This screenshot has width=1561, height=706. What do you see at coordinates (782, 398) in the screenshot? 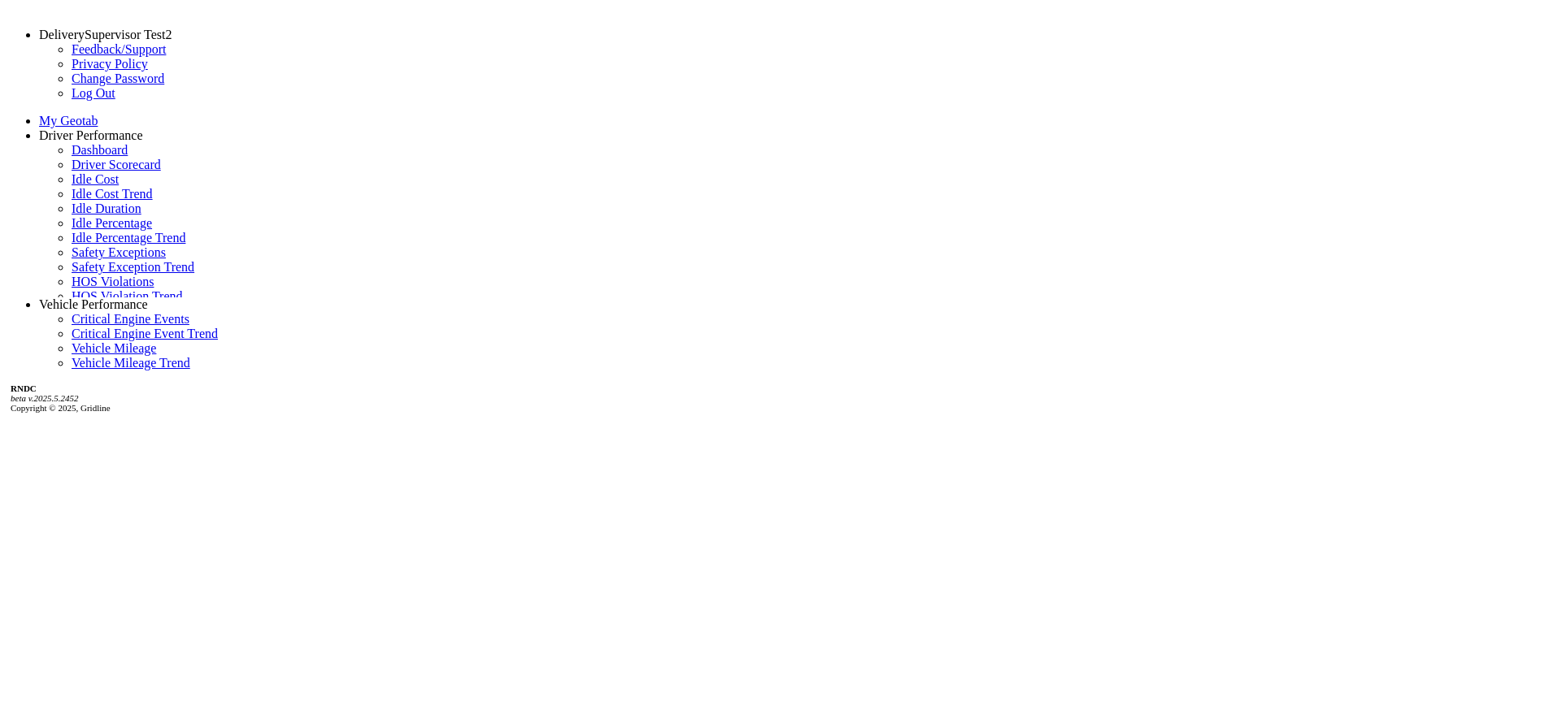
I see `div: Copyright © 2025, Gridline` at bounding box center [782, 398].